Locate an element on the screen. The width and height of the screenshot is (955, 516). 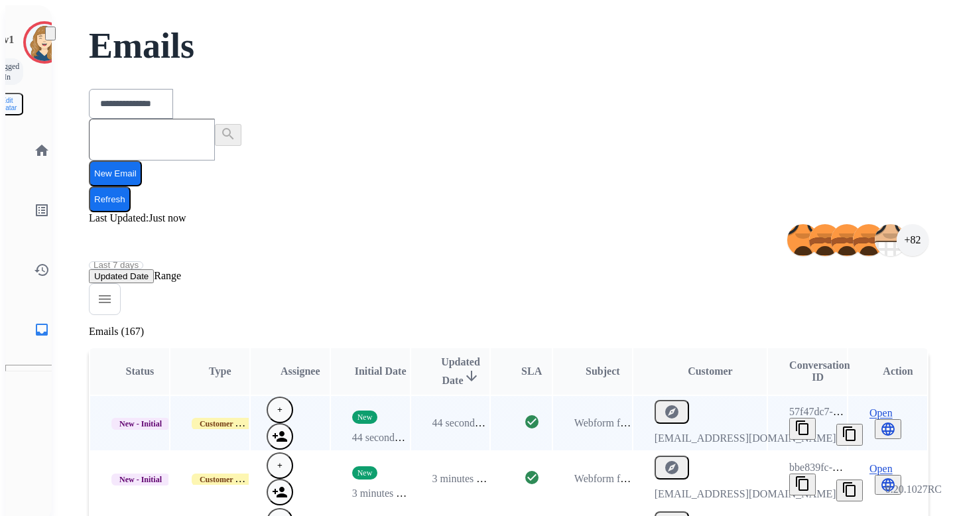
button: New Email is located at coordinates (115, 173).